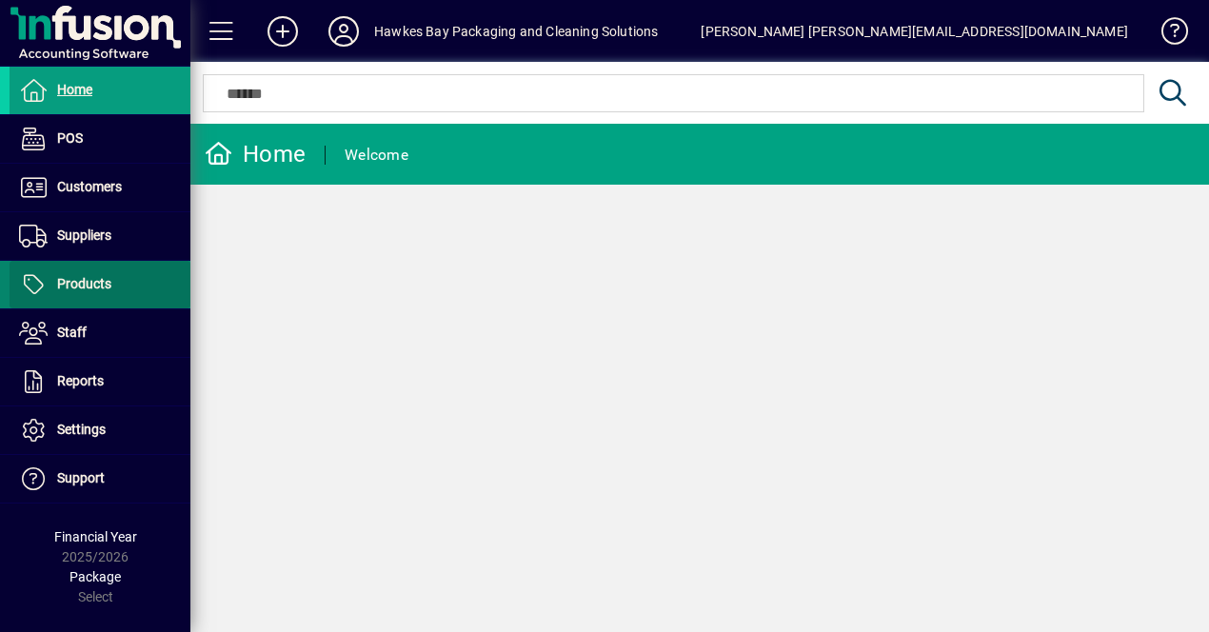 This screenshot has width=1209, height=632. Describe the element at coordinates (283, 31) in the screenshot. I see `button: Add` at that location.